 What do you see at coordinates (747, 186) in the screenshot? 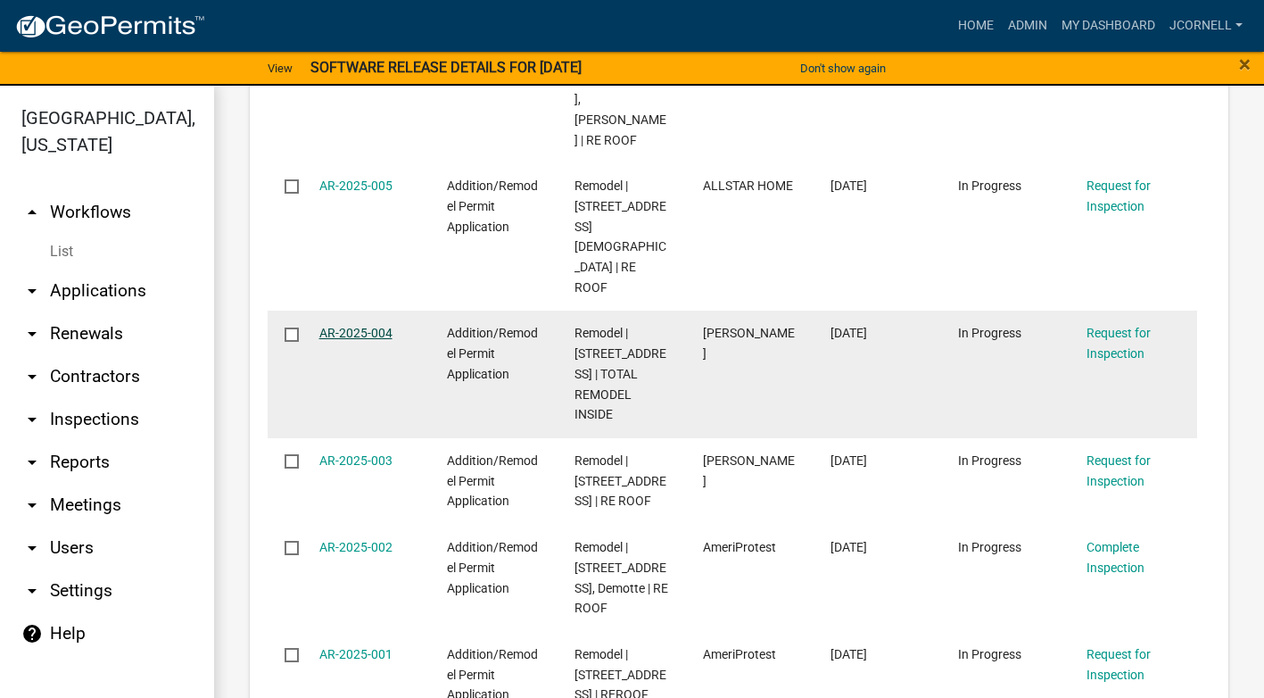
I see `span: ALLSTAR HOME` at bounding box center [747, 186].